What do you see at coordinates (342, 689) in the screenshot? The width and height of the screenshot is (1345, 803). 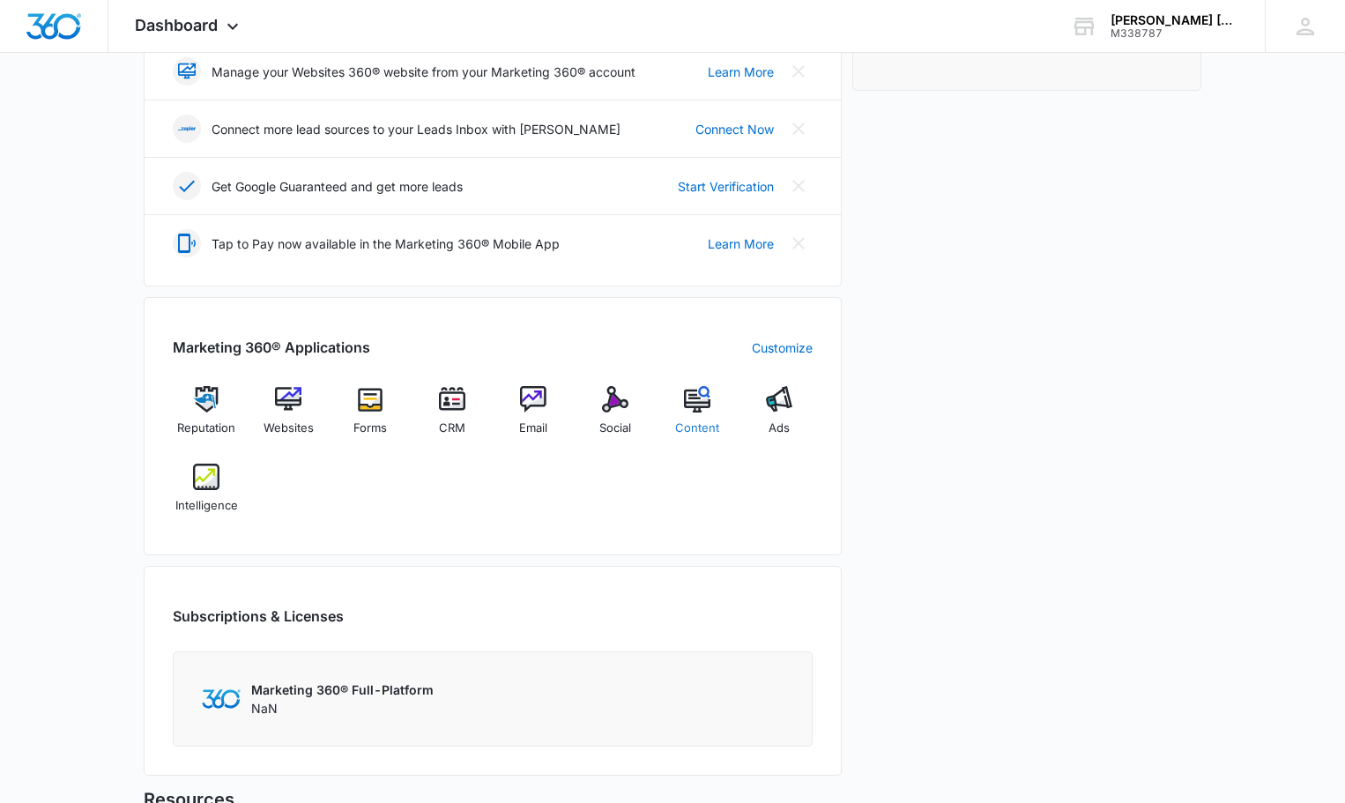 I see `p: Marketing 360® Full-Platform` at bounding box center [342, 689].